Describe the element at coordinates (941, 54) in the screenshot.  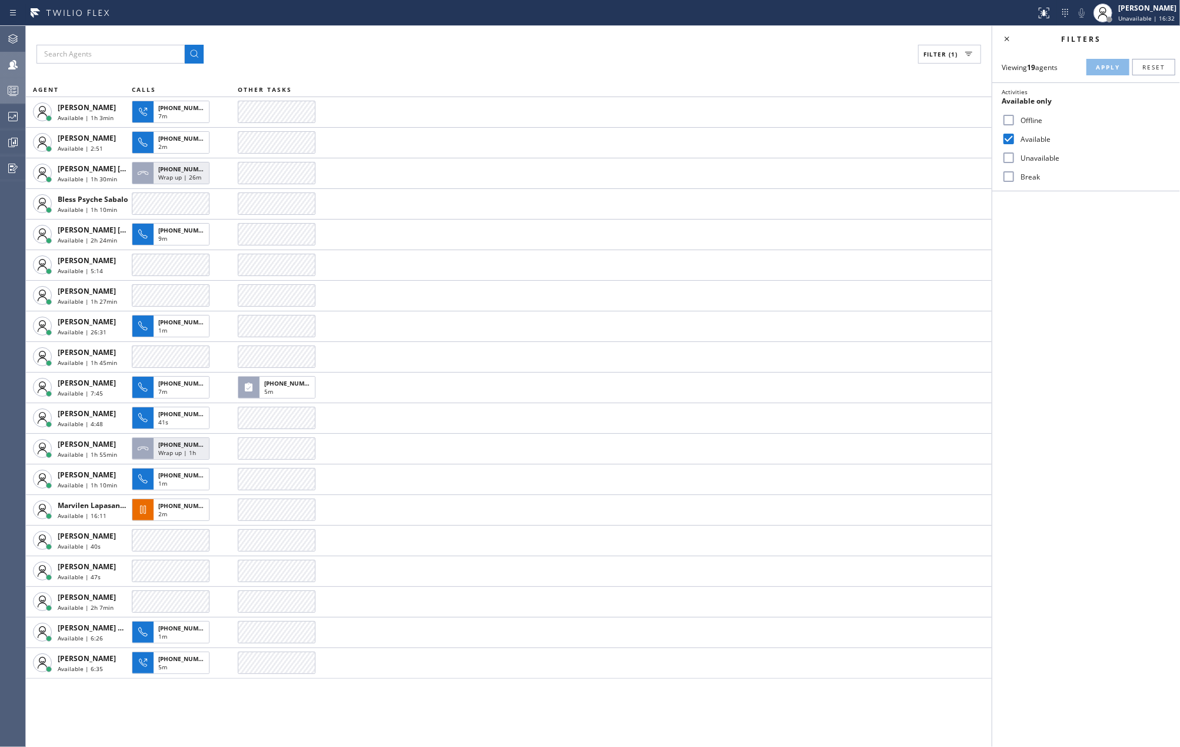
I see `span: Filter (1)` at that location.